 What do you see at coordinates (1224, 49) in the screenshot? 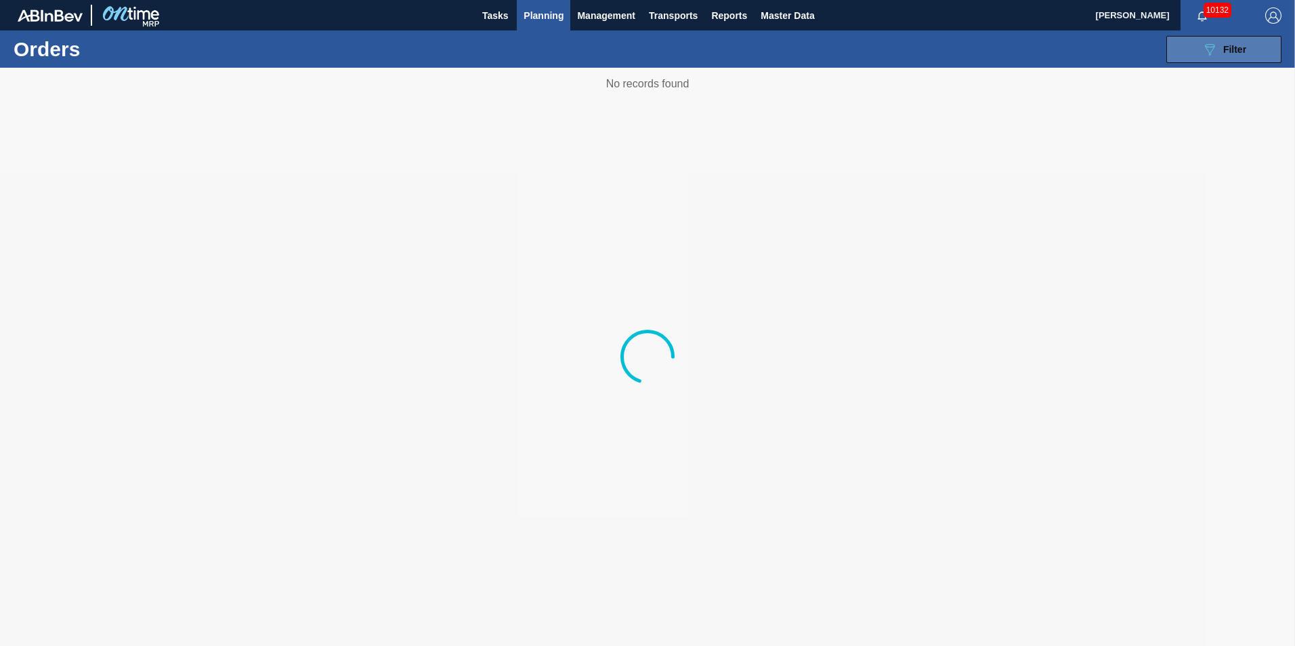
I see `button: Filter` at bounding box center [1224, 49].